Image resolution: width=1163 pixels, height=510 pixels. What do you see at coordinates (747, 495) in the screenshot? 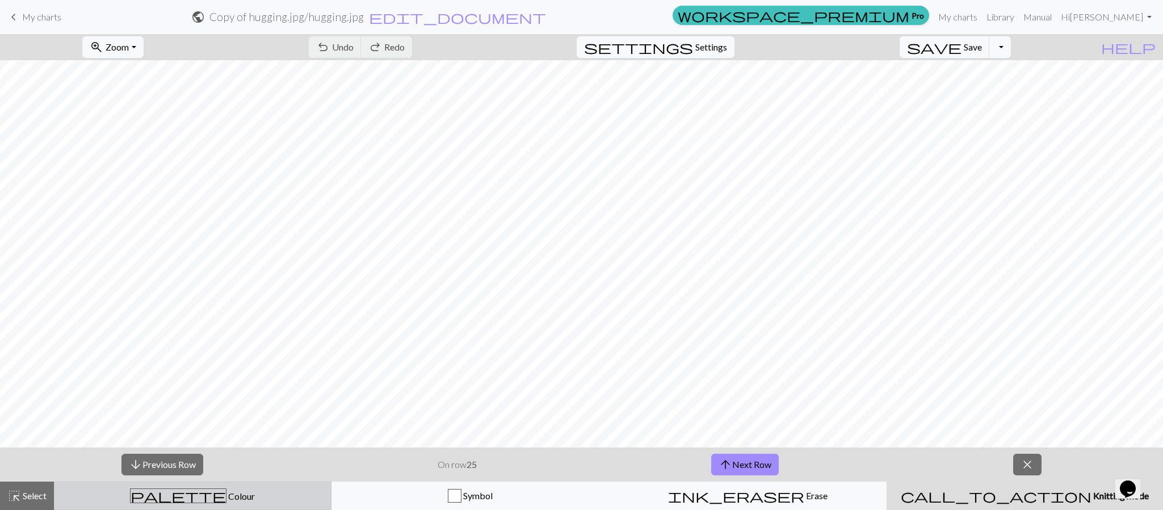
I see `button: Erase` at bounding box center [747, 495].